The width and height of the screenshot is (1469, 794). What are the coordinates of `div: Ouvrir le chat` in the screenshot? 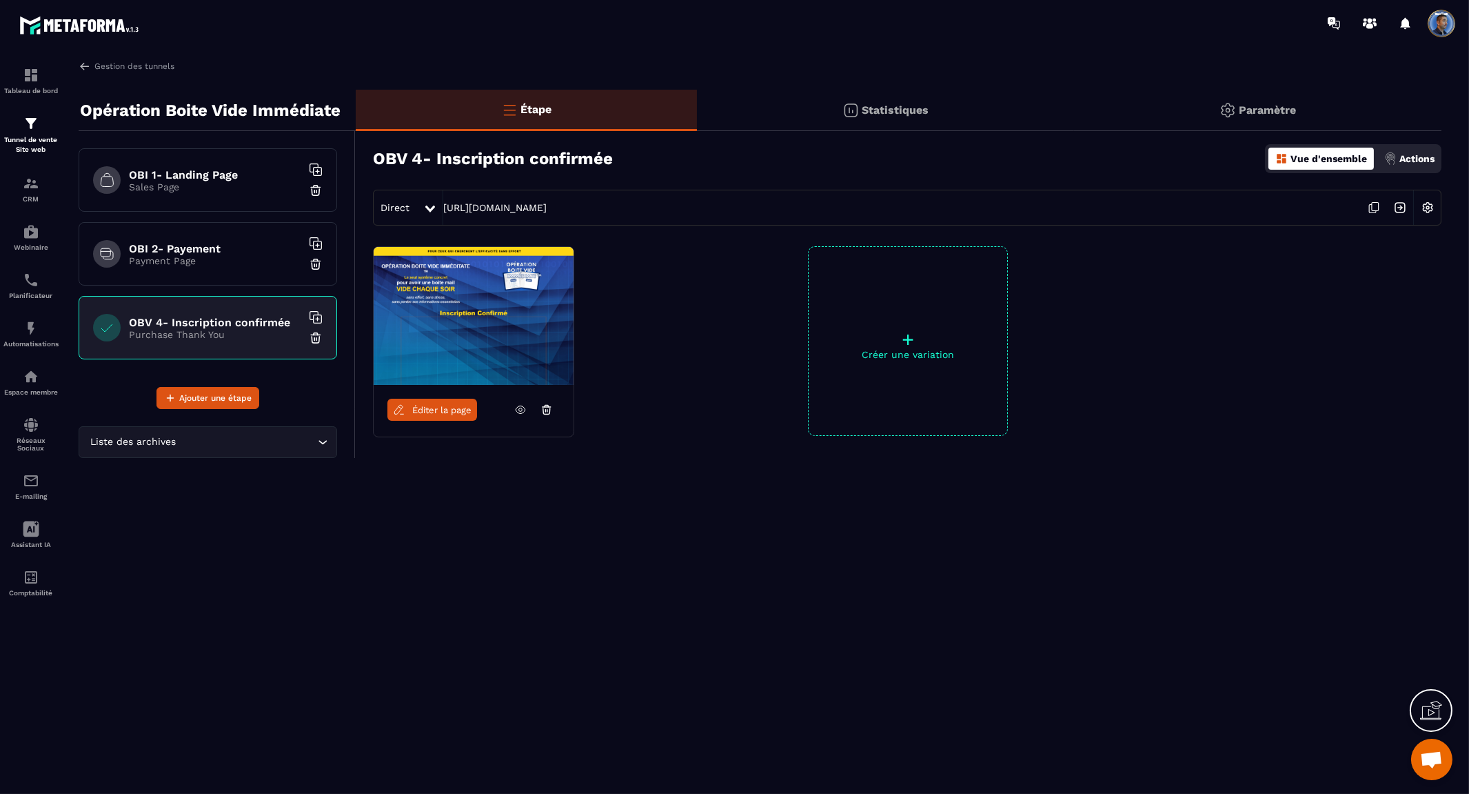 It's located at (1432, 759).